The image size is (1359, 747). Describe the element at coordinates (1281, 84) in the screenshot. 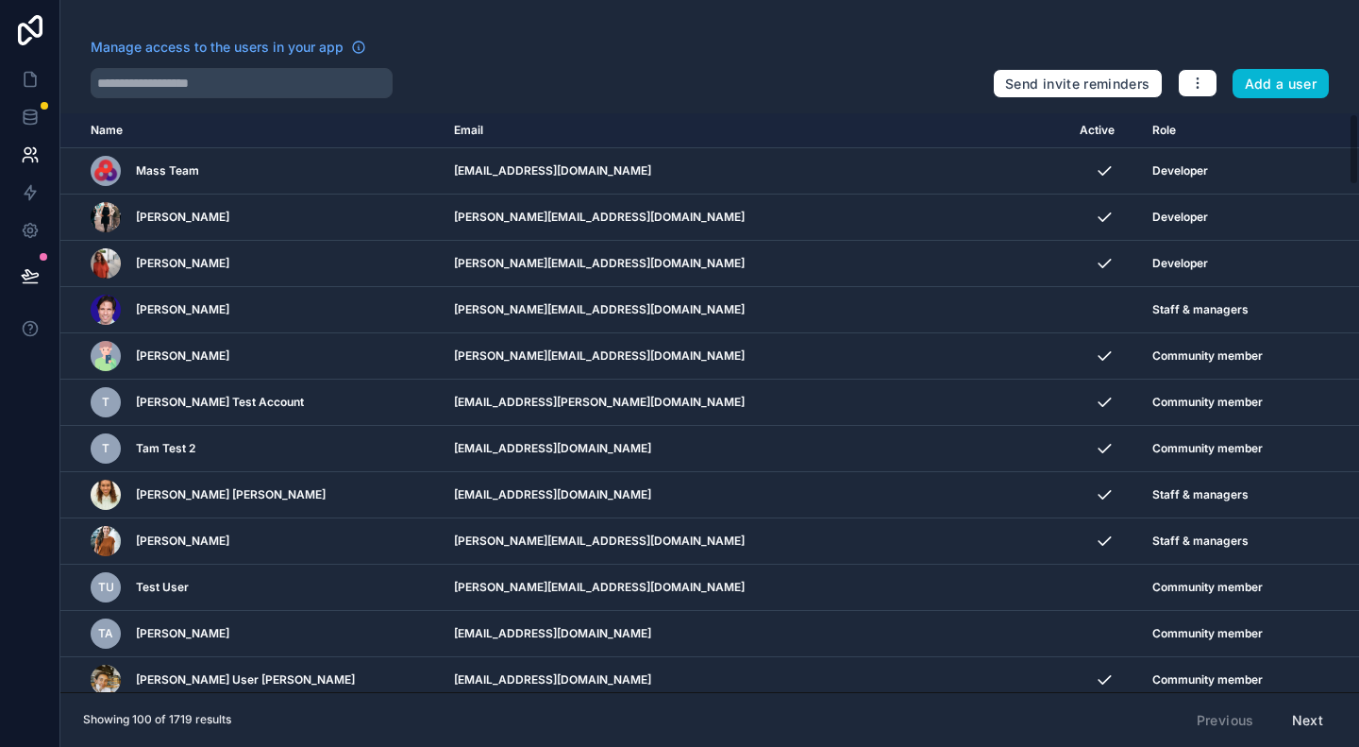

I see `button: Add a user` at that location.